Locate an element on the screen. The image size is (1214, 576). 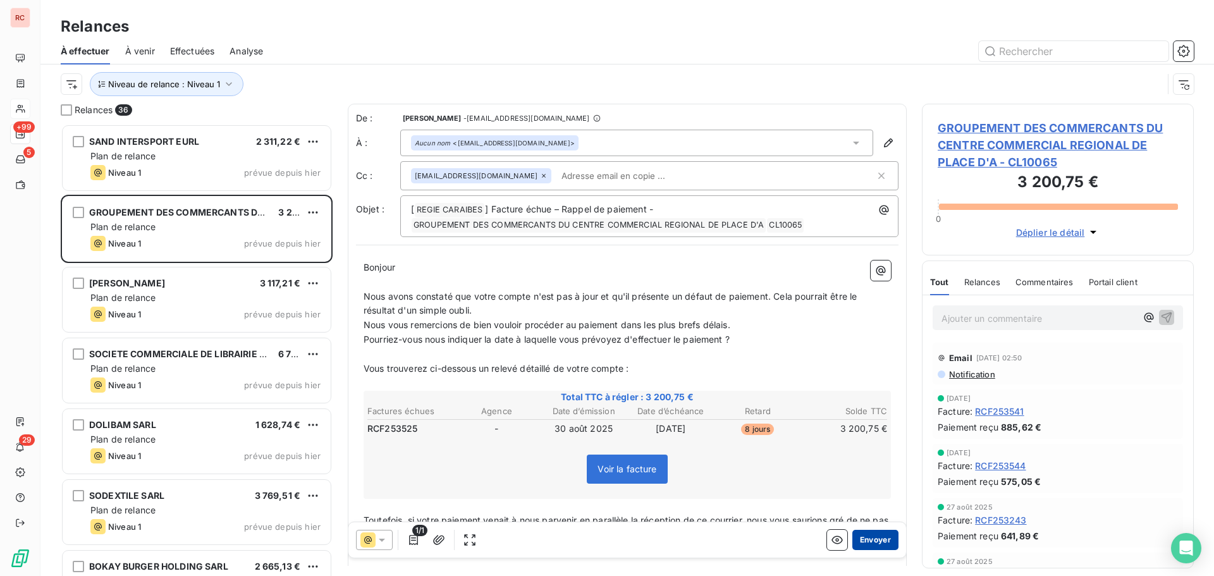
span: RCF253243 is located at coordinates (1001, 520).